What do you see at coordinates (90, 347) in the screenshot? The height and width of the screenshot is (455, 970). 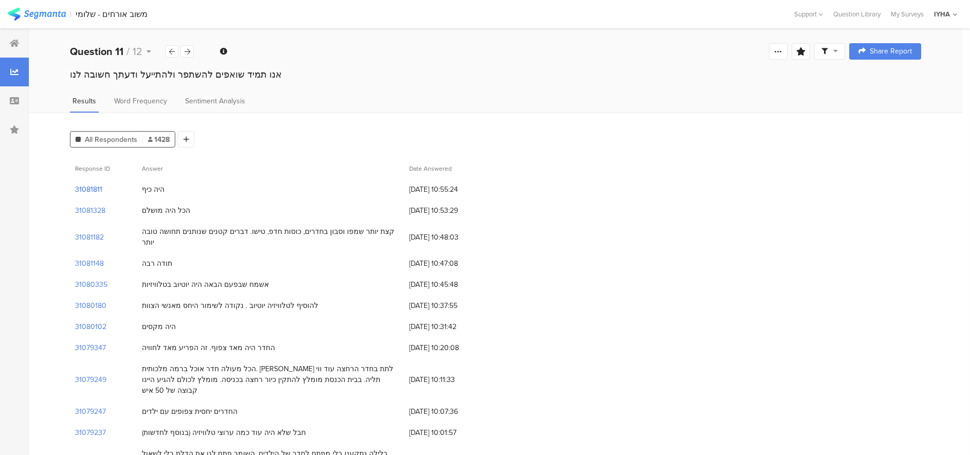 I see `section: 31079347` at bounding box center [90, 347].